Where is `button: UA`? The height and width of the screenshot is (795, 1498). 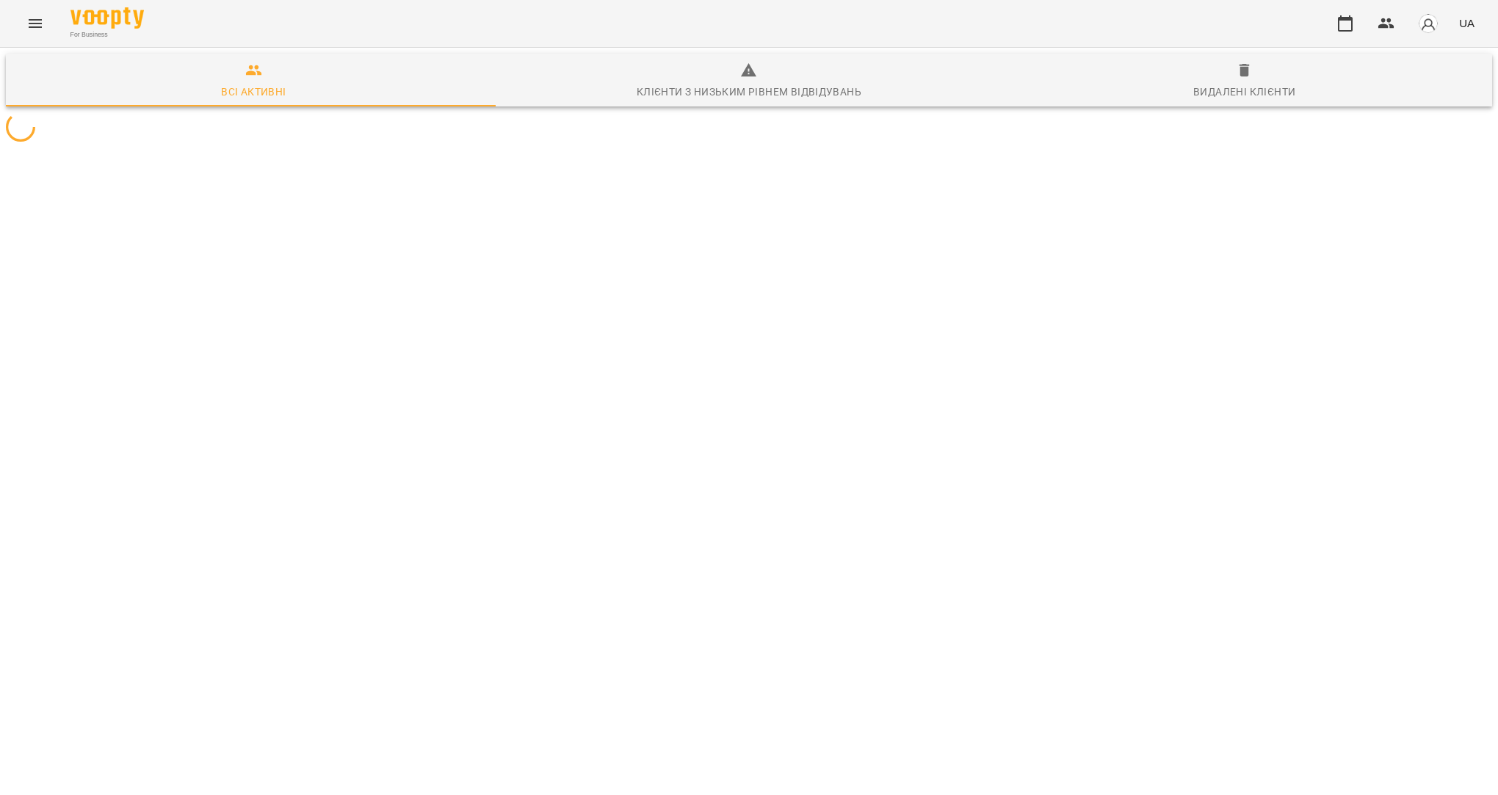
button: UA is located at coordinates (1466, 23).